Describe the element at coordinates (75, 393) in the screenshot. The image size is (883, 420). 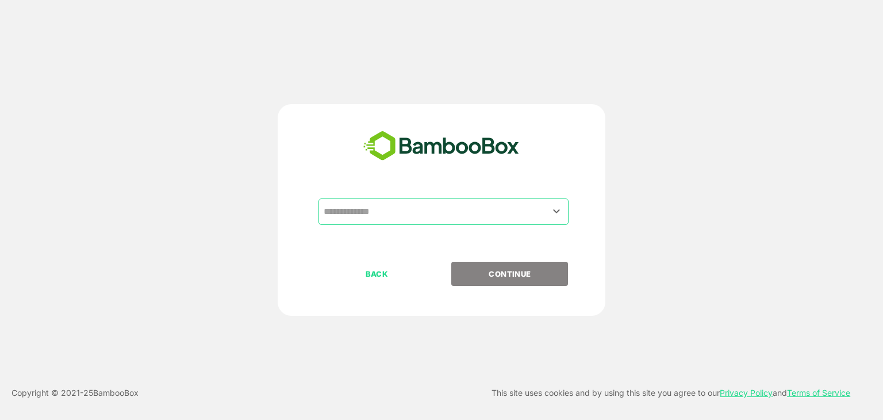
I see `p: Copyright © 2021- 25 BambooBox` at that location.